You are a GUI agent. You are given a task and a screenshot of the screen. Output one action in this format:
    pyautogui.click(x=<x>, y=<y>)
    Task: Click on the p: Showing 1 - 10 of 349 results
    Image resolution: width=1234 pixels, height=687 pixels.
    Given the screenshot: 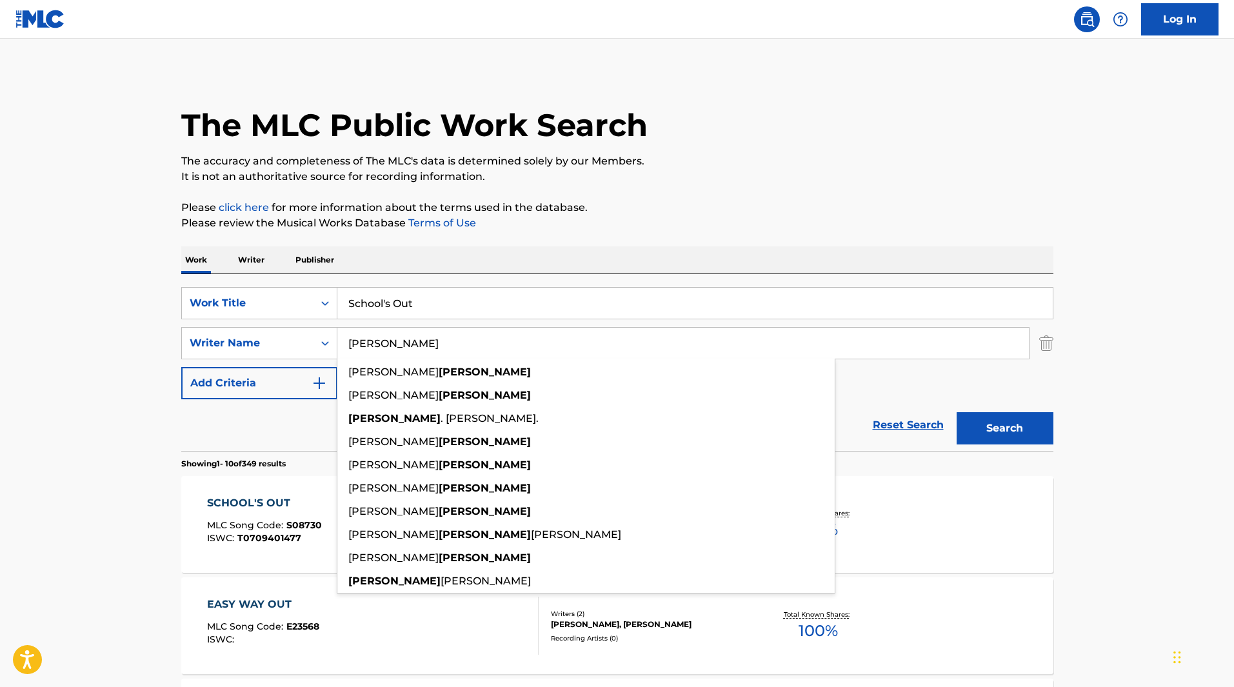 What is the action you would take?
    pyautogui.click(x=233, y=464)
    